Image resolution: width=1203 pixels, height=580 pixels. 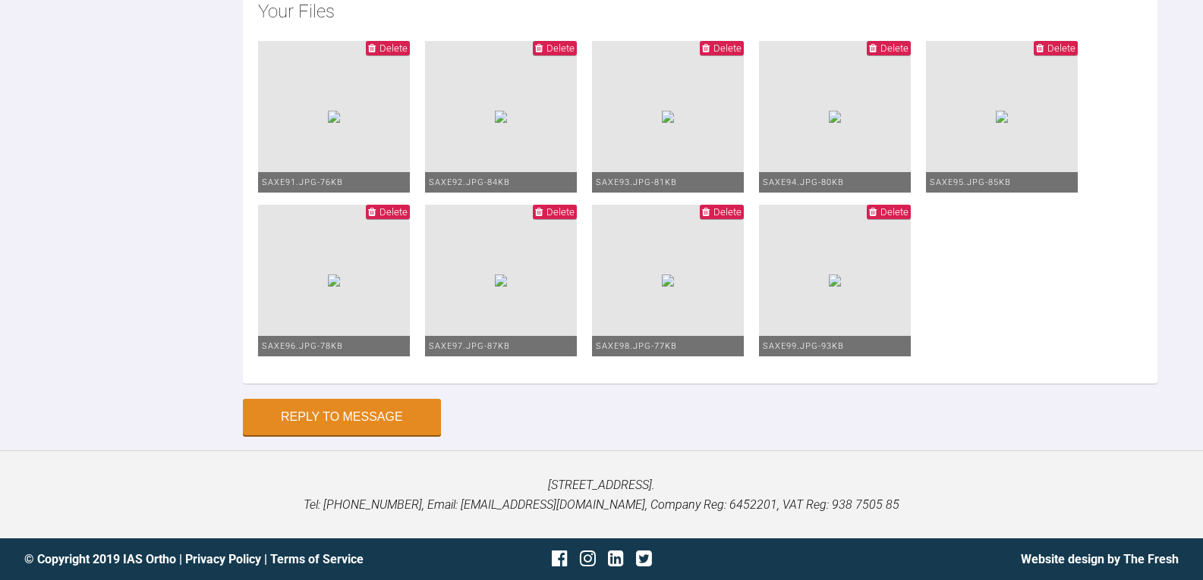 What do you see at coordinates (341, 417) in the screenshot?
I see `button: Reply to Message` at bounding box center [341, 417].